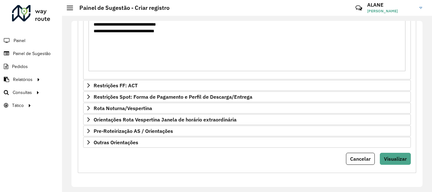  Describe the element at coordinates (173, 97) in the screenshot. I see `span: Restrições Spot: Forma de Pagamento e Perfil de Descarga/Entrega` at that location.